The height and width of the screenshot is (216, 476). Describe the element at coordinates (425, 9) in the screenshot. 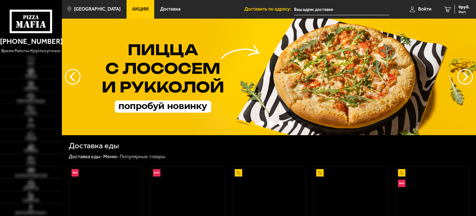

I see `span: Войти` at that location.